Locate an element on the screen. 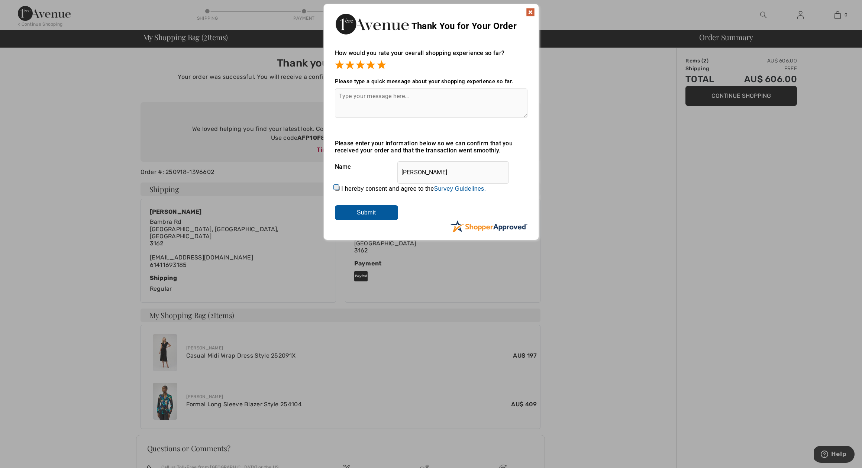 The image size is (862, 468). img: x is located at coordinates (530, 12).